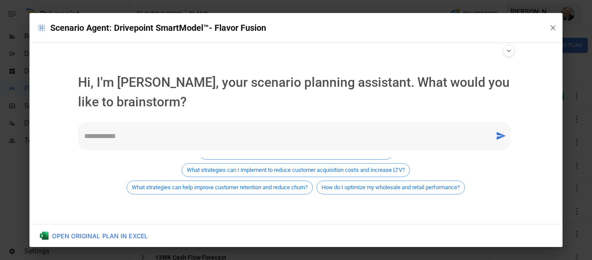 The image size is (592, 260). I want to click on div: OPEN ORIGINAL PLAN IN EXCEL, so click(94, 235).